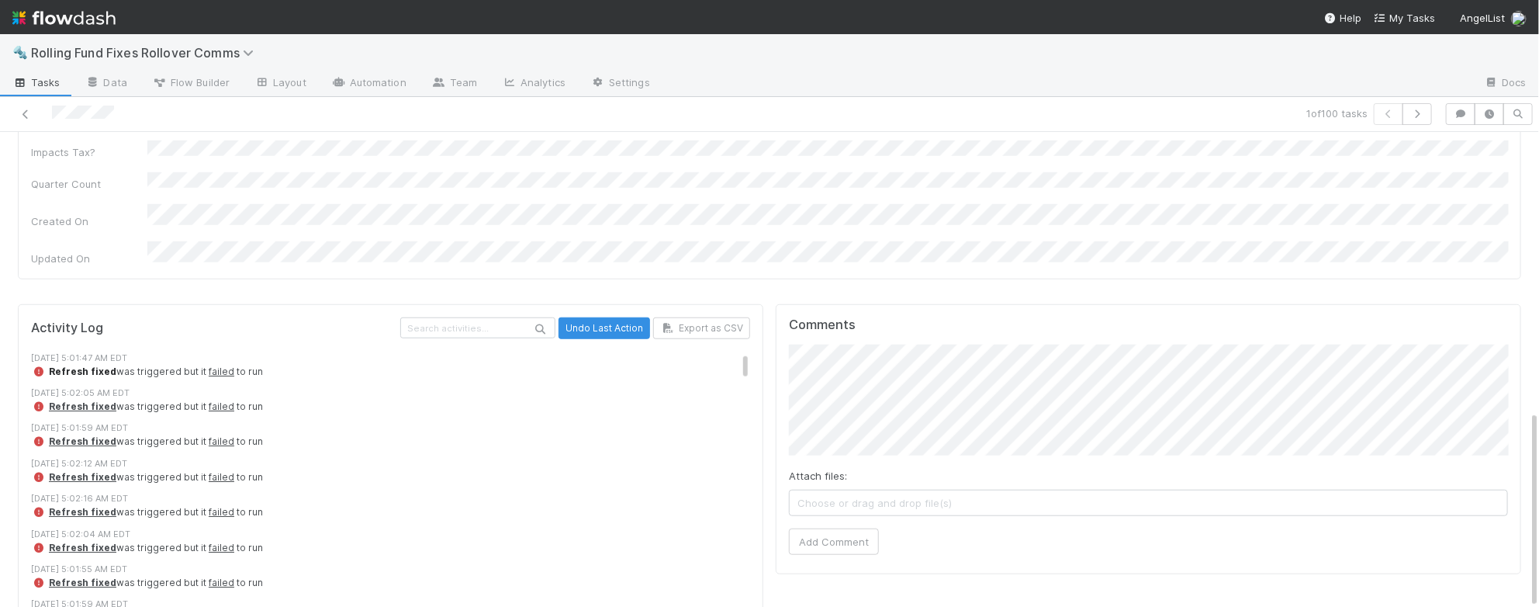 This screenshot has width=1539, height=607. Describe the element at coordinates (1336, 113) in the screenshot. I see `span: 1 of 100 tasks` at that location.